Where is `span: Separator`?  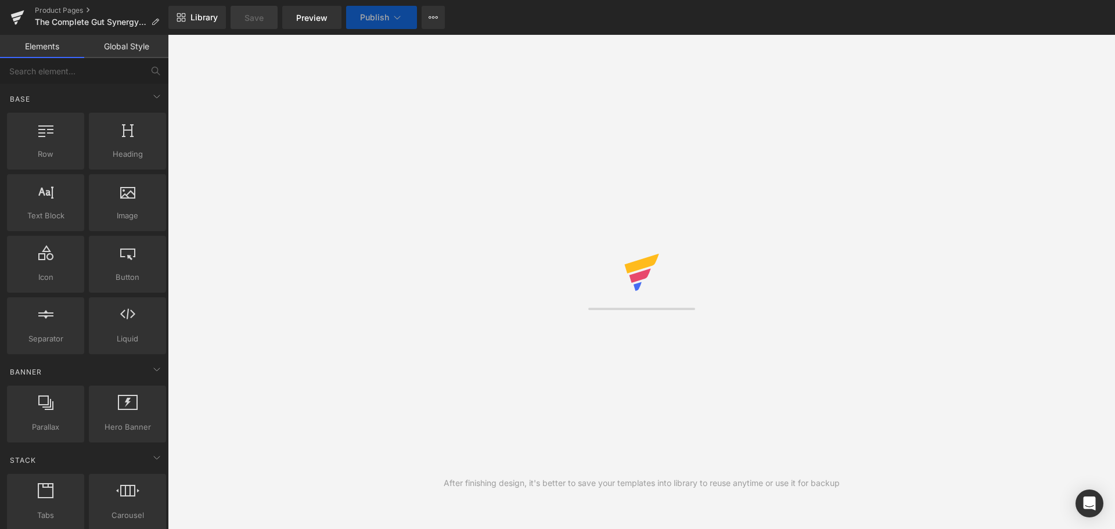 span: Separator is located at coordinates (45, 339).